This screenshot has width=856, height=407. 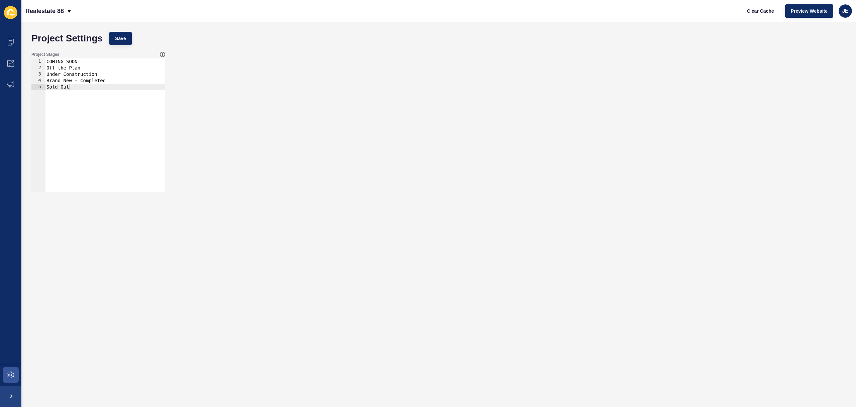 I want to click on button: Clear Cache, so click(x=761, y=11).